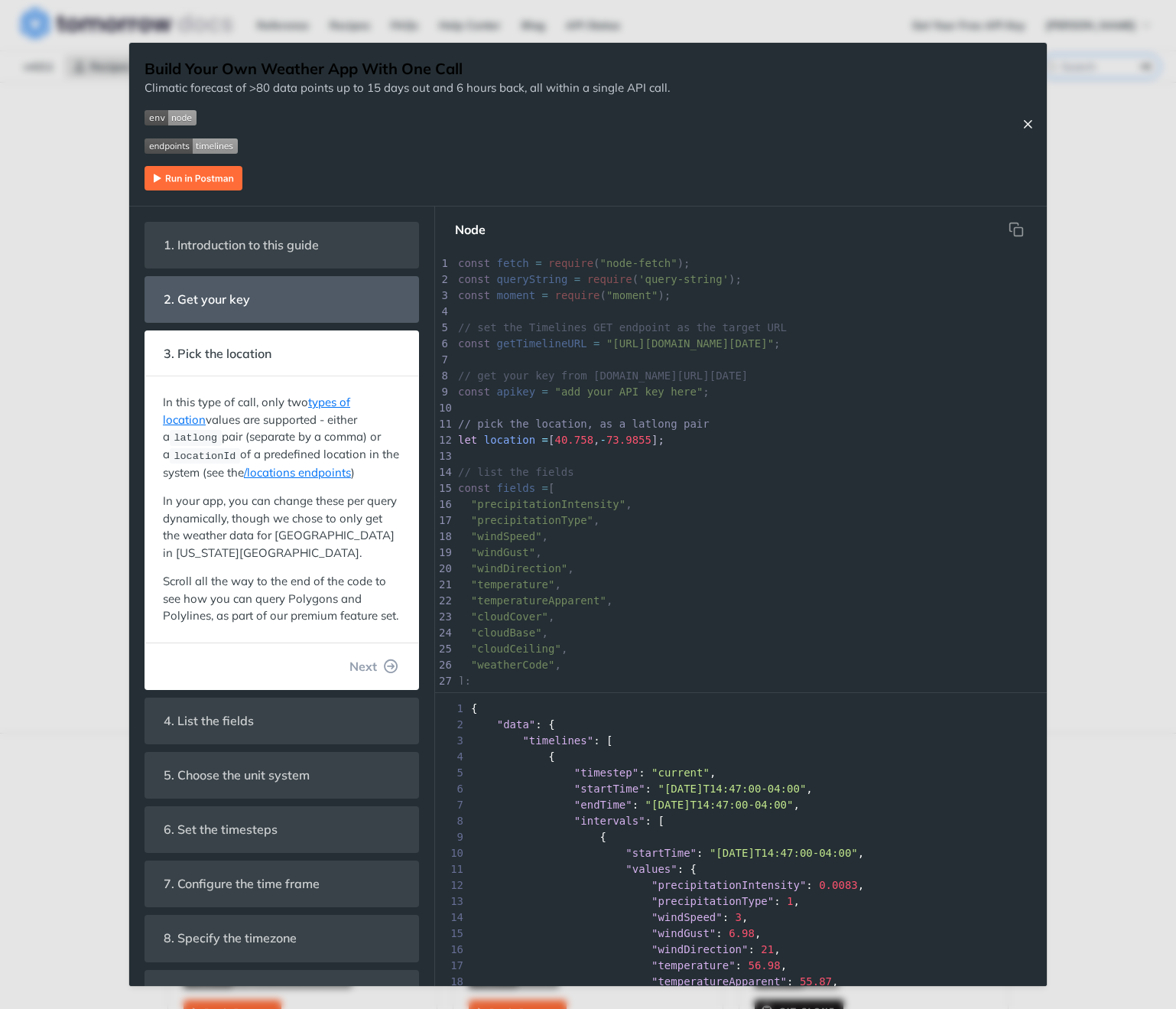 This screenshot has height=1009, width=1176. What do you see at coordinates (638, 263) in the screenshot?
I see `span: "node-fetch"` at bounding box center [638, 263].